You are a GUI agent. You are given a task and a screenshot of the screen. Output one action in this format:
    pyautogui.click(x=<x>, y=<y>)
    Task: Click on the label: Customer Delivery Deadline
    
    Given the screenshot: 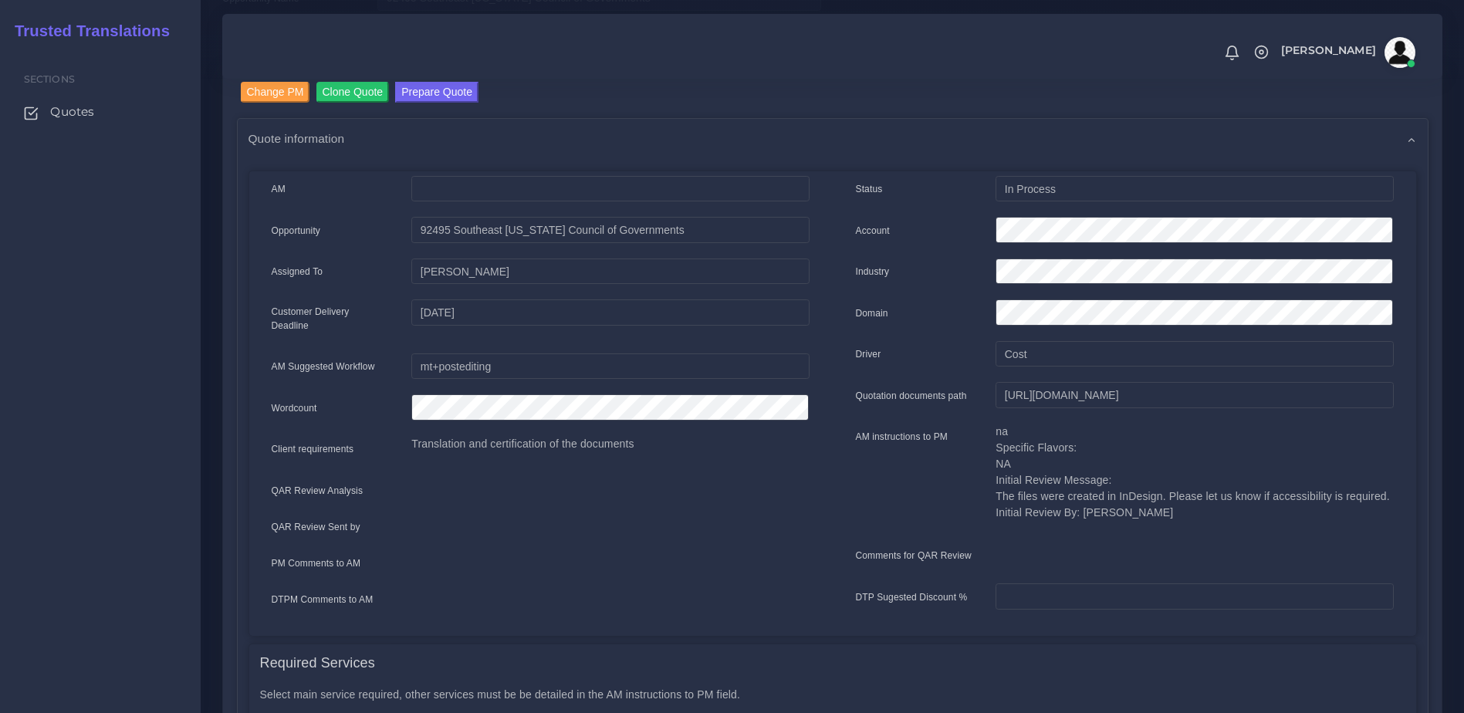 What is the action you would take?
    pyautogui.click(x=330, y=319)
    